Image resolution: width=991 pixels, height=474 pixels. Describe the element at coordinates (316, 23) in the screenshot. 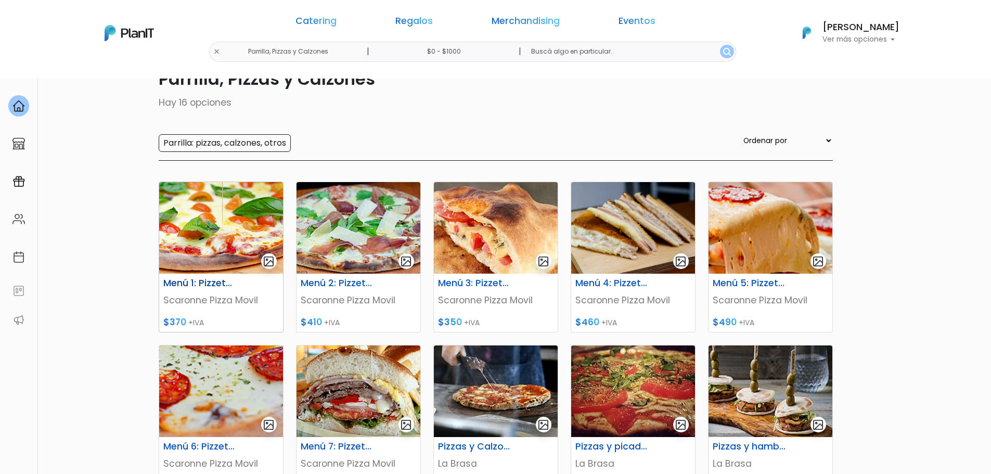

I see `a: Catering` at that location.